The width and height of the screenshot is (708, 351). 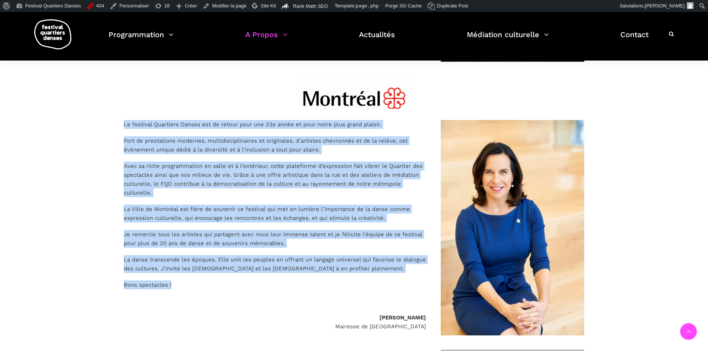 I want to click on a: Actualités, so click(x=377, y=39).